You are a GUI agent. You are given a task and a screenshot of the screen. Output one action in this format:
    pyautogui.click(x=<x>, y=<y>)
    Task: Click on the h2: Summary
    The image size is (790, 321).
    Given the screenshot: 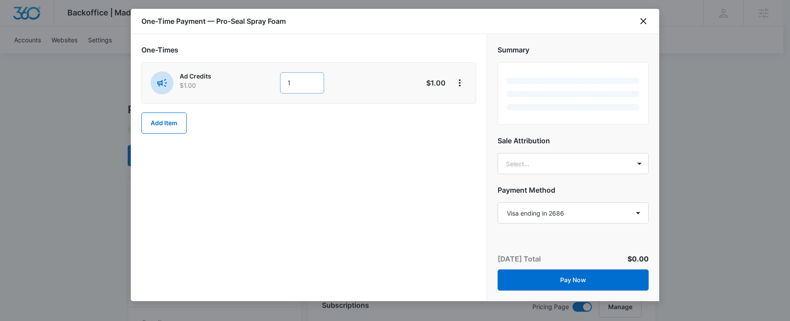 What is the action you would take?
    pyautogui.click(x=573, y=50)
    